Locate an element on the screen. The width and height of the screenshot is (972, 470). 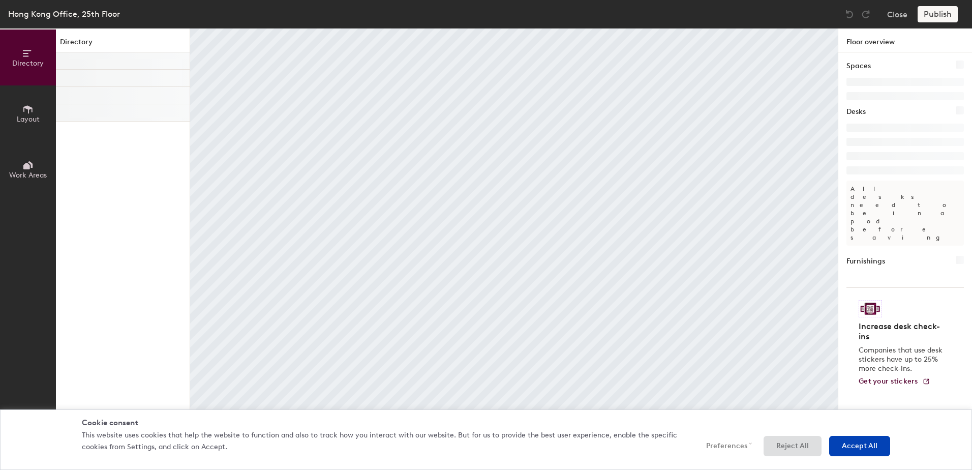
button: Accept All is located at coordinates (859, 446).